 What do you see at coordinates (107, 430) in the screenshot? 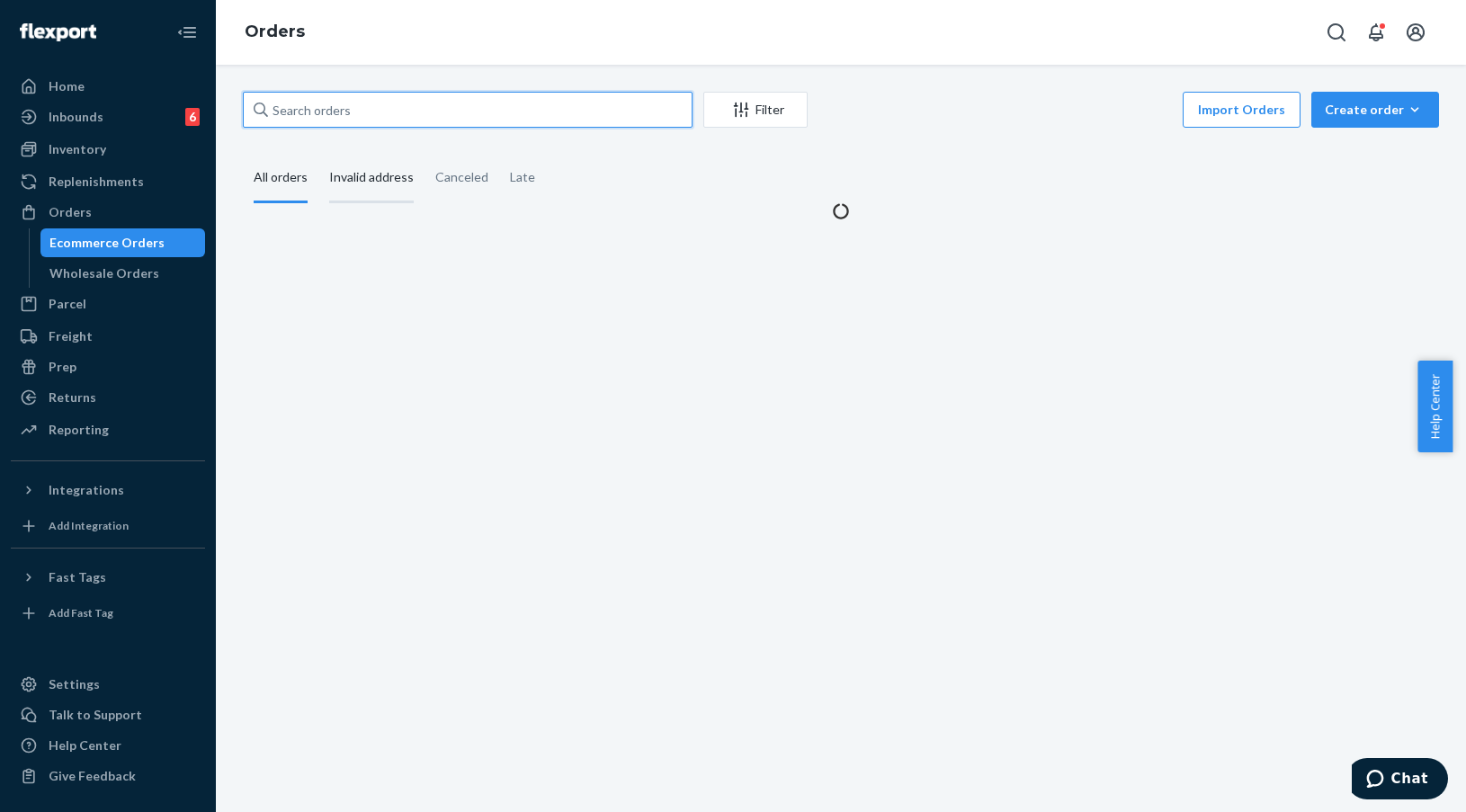
I see `a: Reporting` at bounding box center [107, 430].